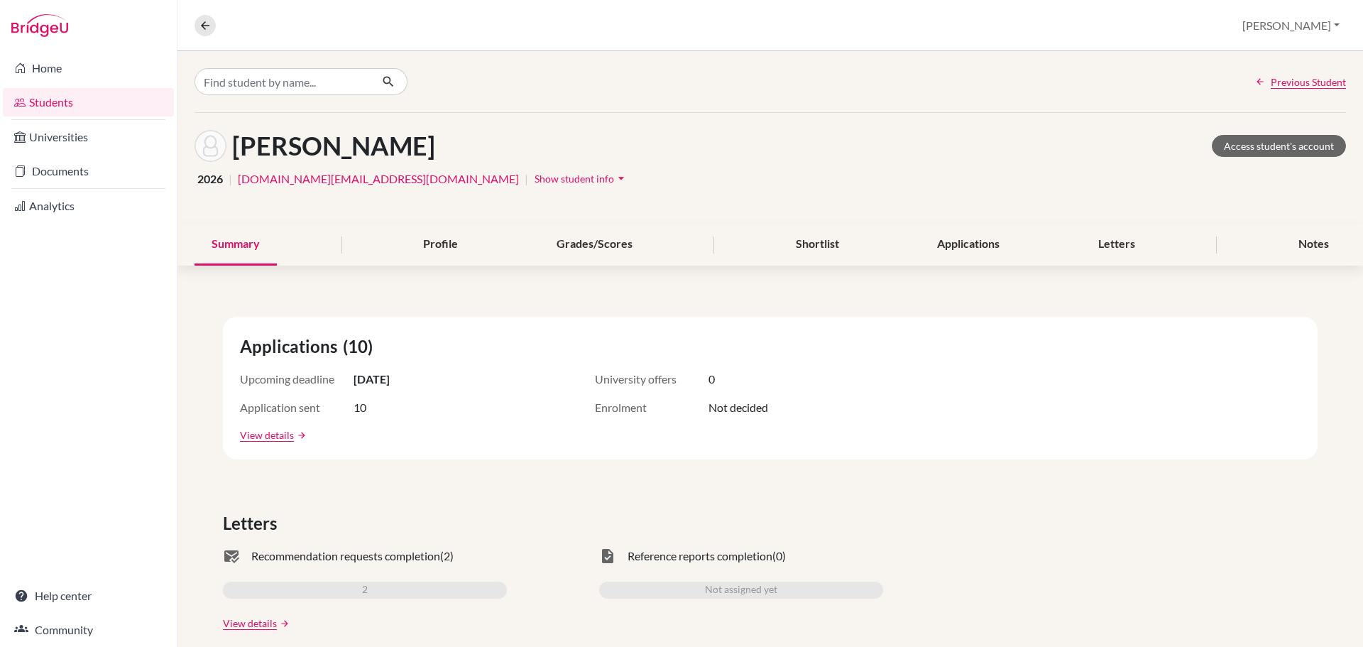 The width and height of the screenshot is (1363, 647). I want to click on span: Letters, so click(253, 523).